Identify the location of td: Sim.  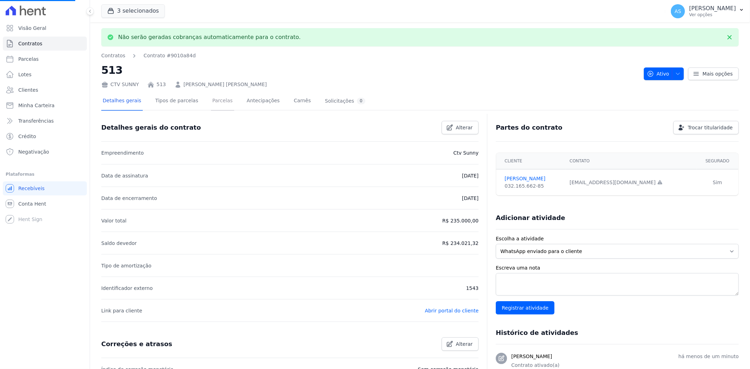
(717, 182).